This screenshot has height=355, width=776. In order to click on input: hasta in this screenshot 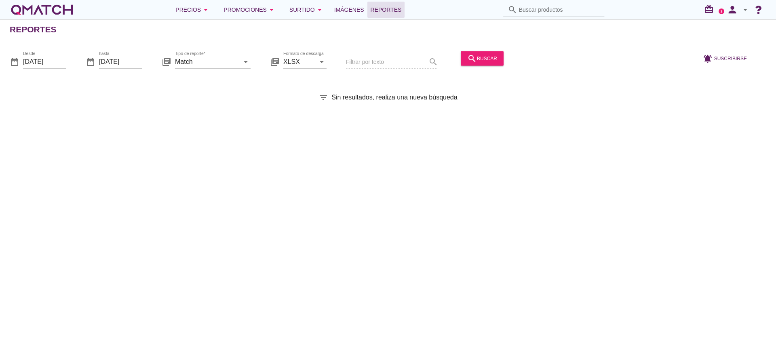, I will do `click(120, 61)`.